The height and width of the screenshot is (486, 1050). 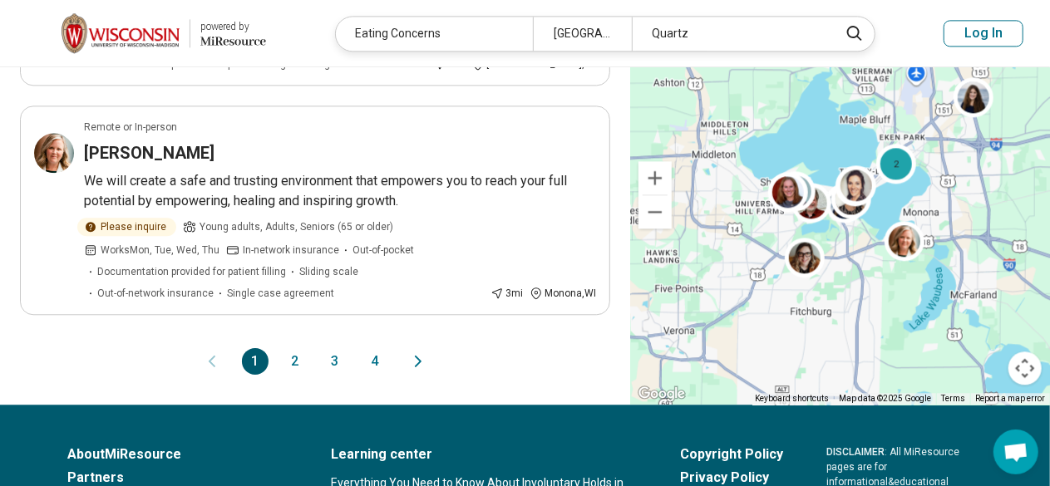 I want to click on span: Out-of-pocket, so click(x=383, y=250).